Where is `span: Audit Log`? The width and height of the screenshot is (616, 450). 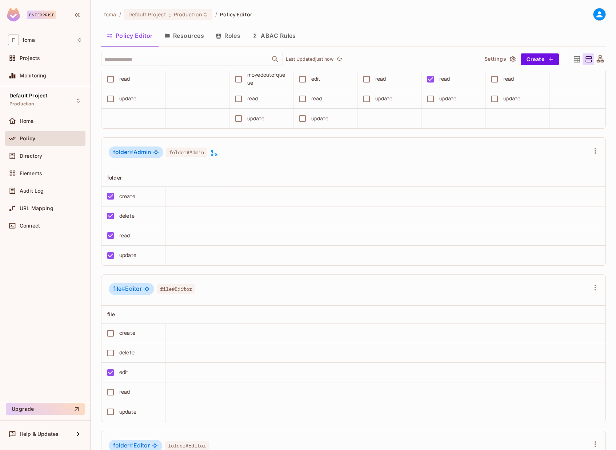
span: Audit Log is located at coordinates (32, 191).